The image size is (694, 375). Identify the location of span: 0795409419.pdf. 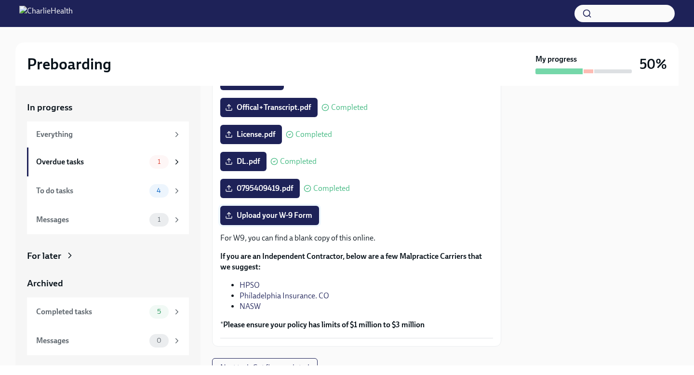
(260, 189).